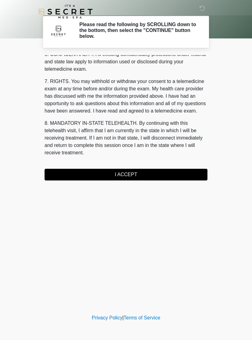 Image resolution: width=252 pixels, height=340 pixels. I want to click on img: It's A Secret Med Spa Logo, so click(66, 11).